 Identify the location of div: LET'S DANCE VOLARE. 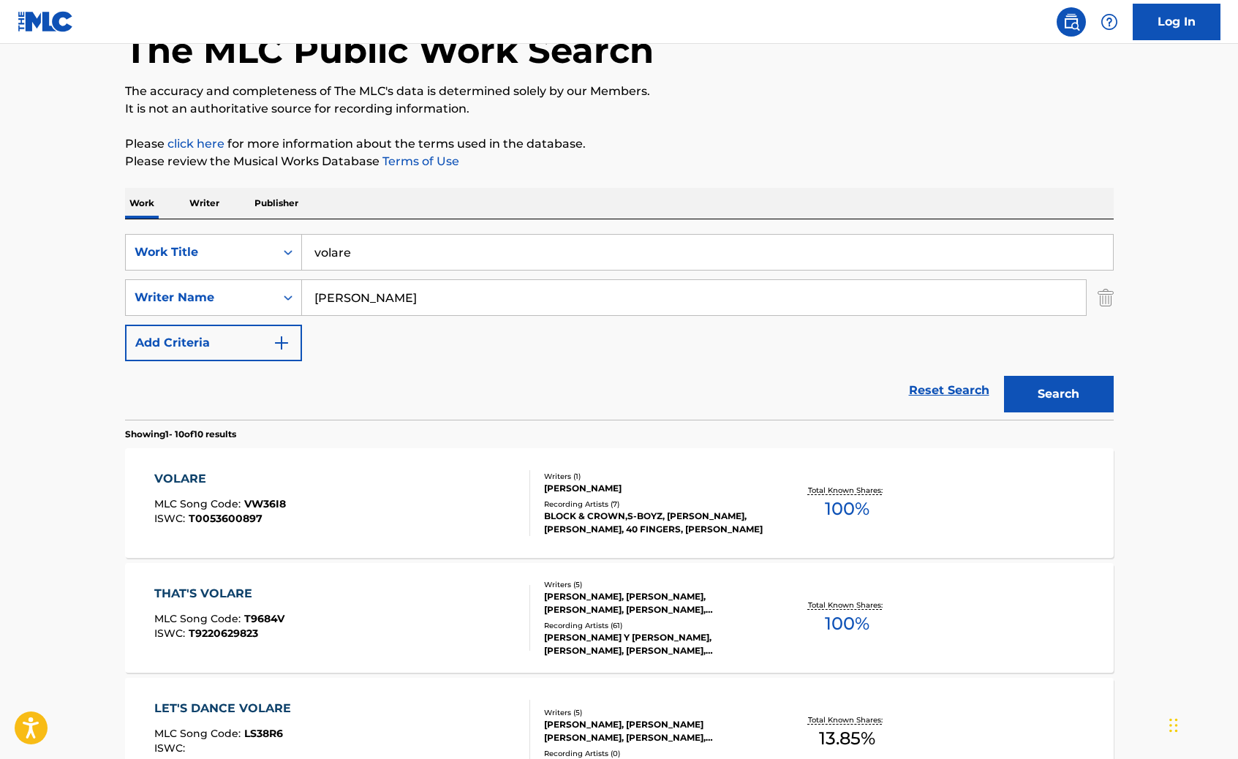
(226, 709).